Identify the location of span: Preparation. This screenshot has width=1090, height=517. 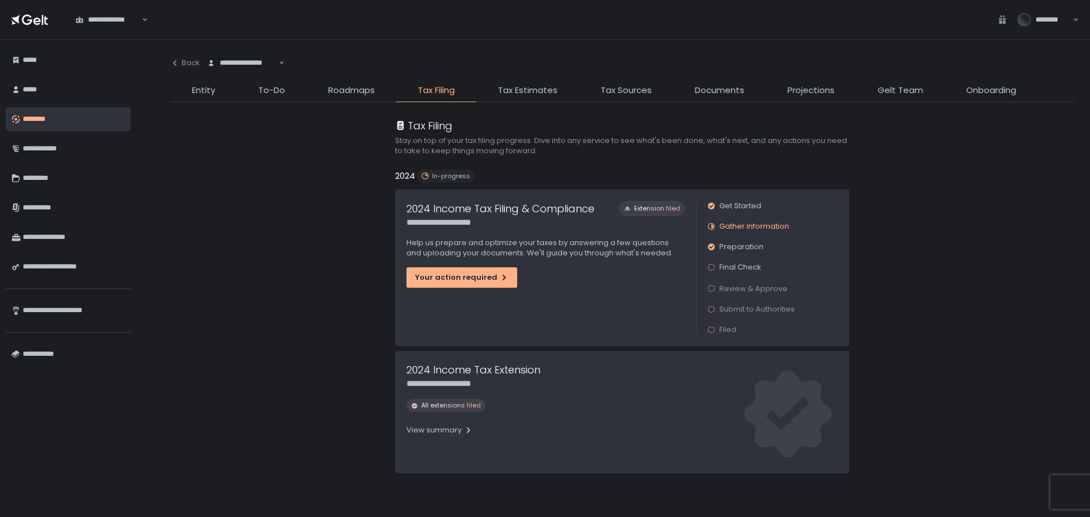
(741, 247).